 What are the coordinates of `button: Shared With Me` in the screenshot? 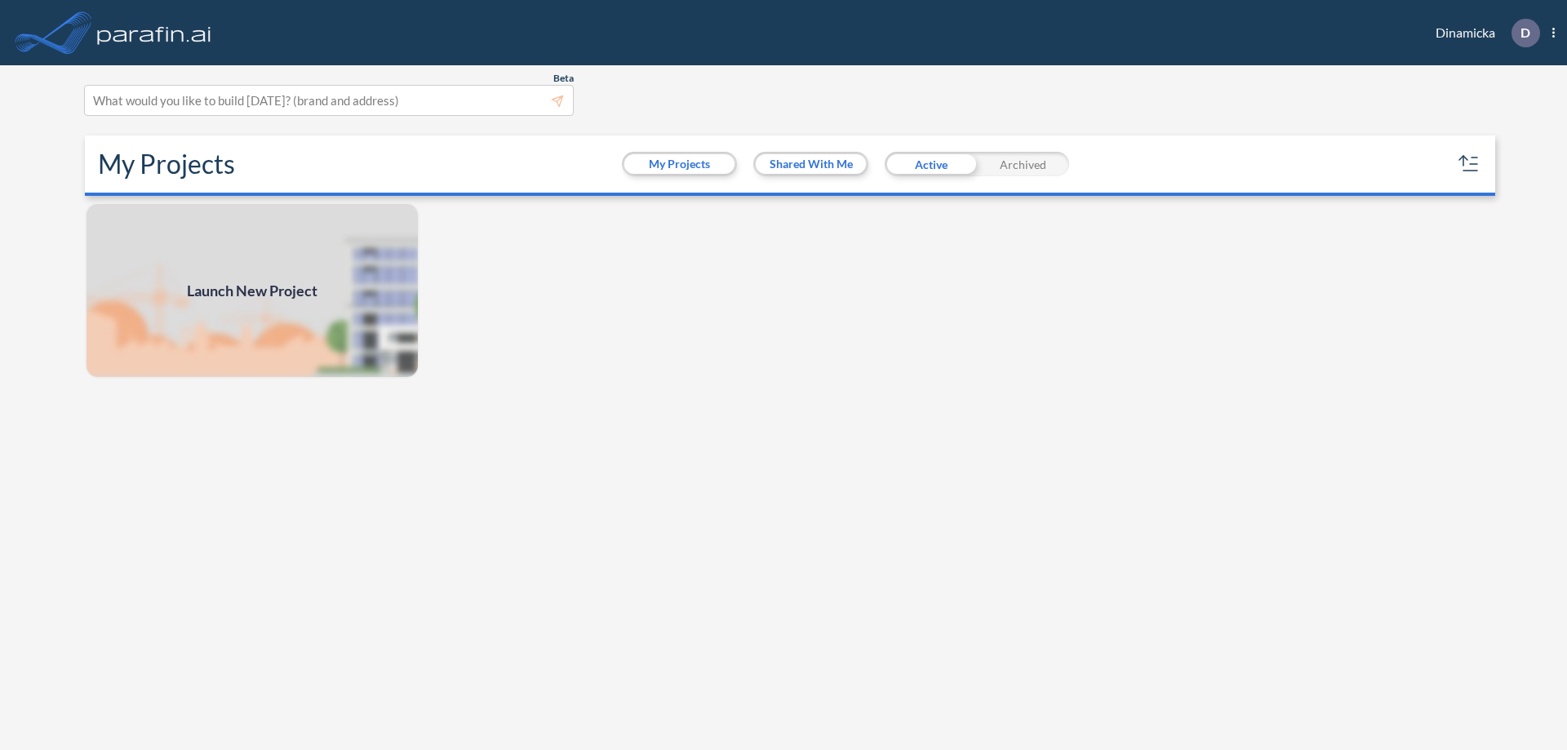 It's located at (811, 164).